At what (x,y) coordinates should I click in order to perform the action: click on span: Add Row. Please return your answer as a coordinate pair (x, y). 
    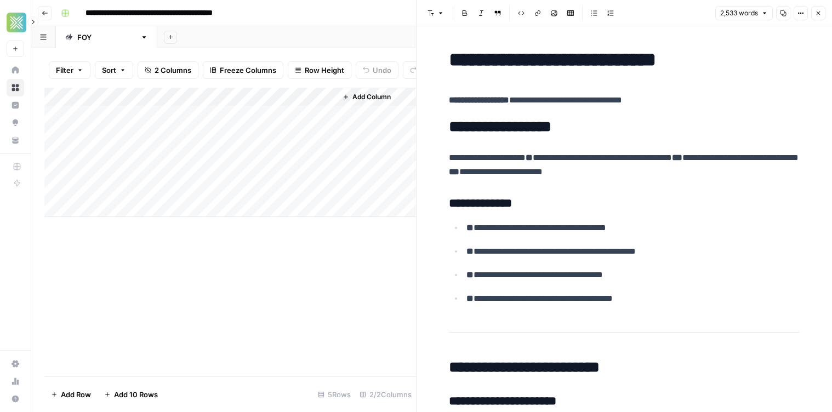
    Looking at the image, I should click on (76, 395).